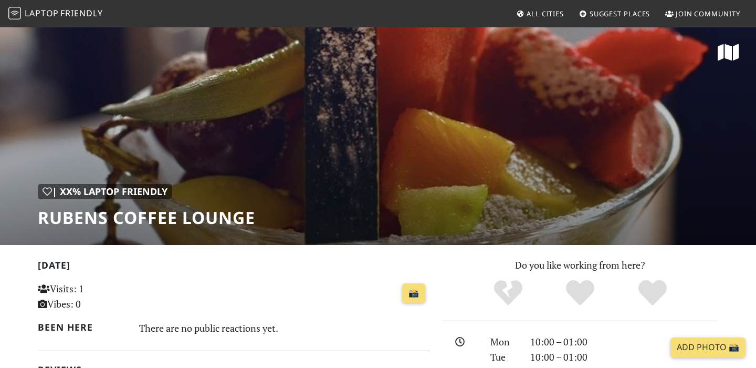 The height and width of the screenshot is (368, 756). What do you see at coordinates (56, 14) in the screenshot?
I see `a: LaptopFriendly LaptopFriendly` at bounding box center [56, 14].